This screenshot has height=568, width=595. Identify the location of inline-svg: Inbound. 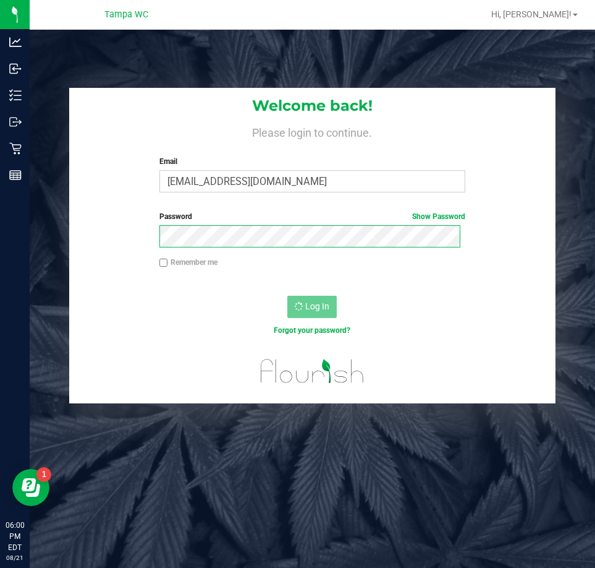
(15, 69).